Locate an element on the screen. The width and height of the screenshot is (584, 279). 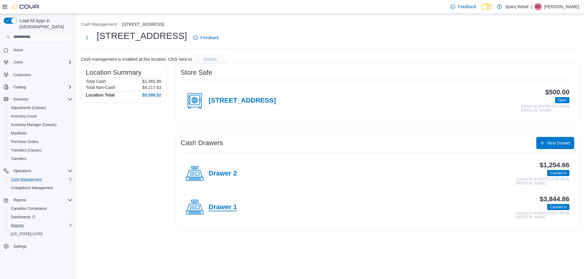
h4: Location Total is located at coordinates (100, 95).